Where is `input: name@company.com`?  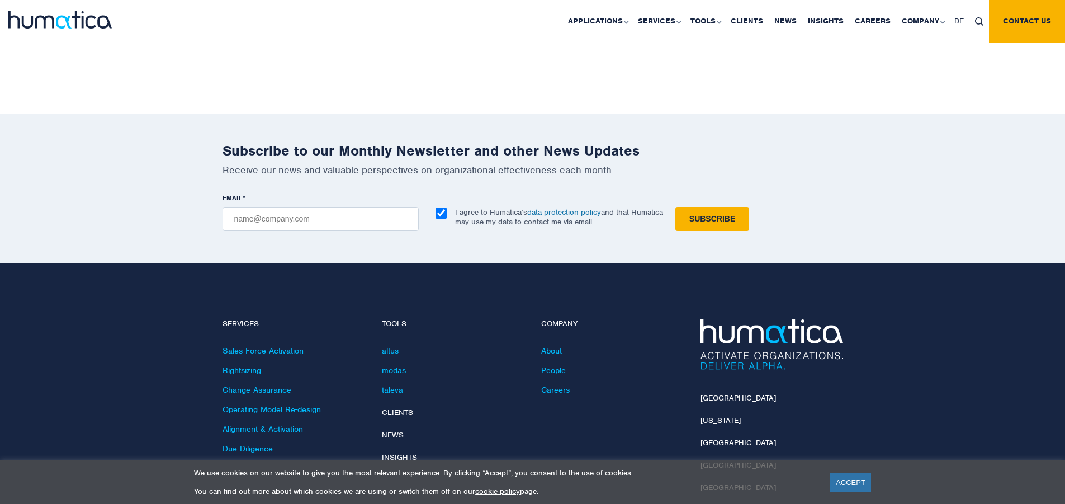
input: name@company.com is located at coordinates (320, 219).